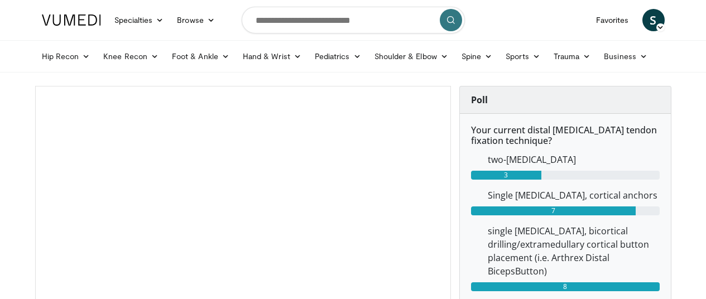 The image size is (706, 299). What do you see at coordinates (572, 56) in the screenshot?
I see `a: Trauma` at bounding box center [572, 56].